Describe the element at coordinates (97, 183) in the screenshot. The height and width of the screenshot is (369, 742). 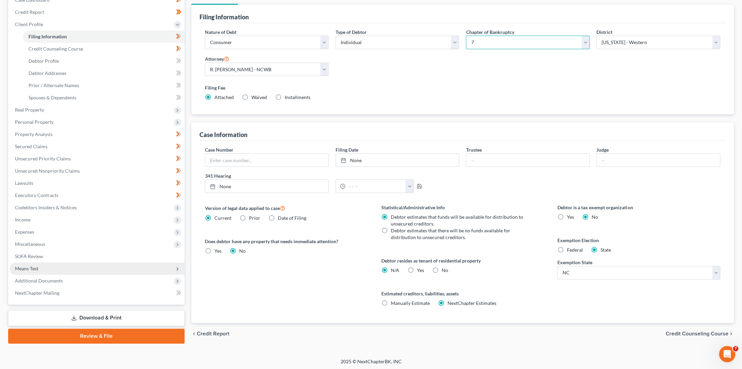
I see `a: Lawsuits` at that location.